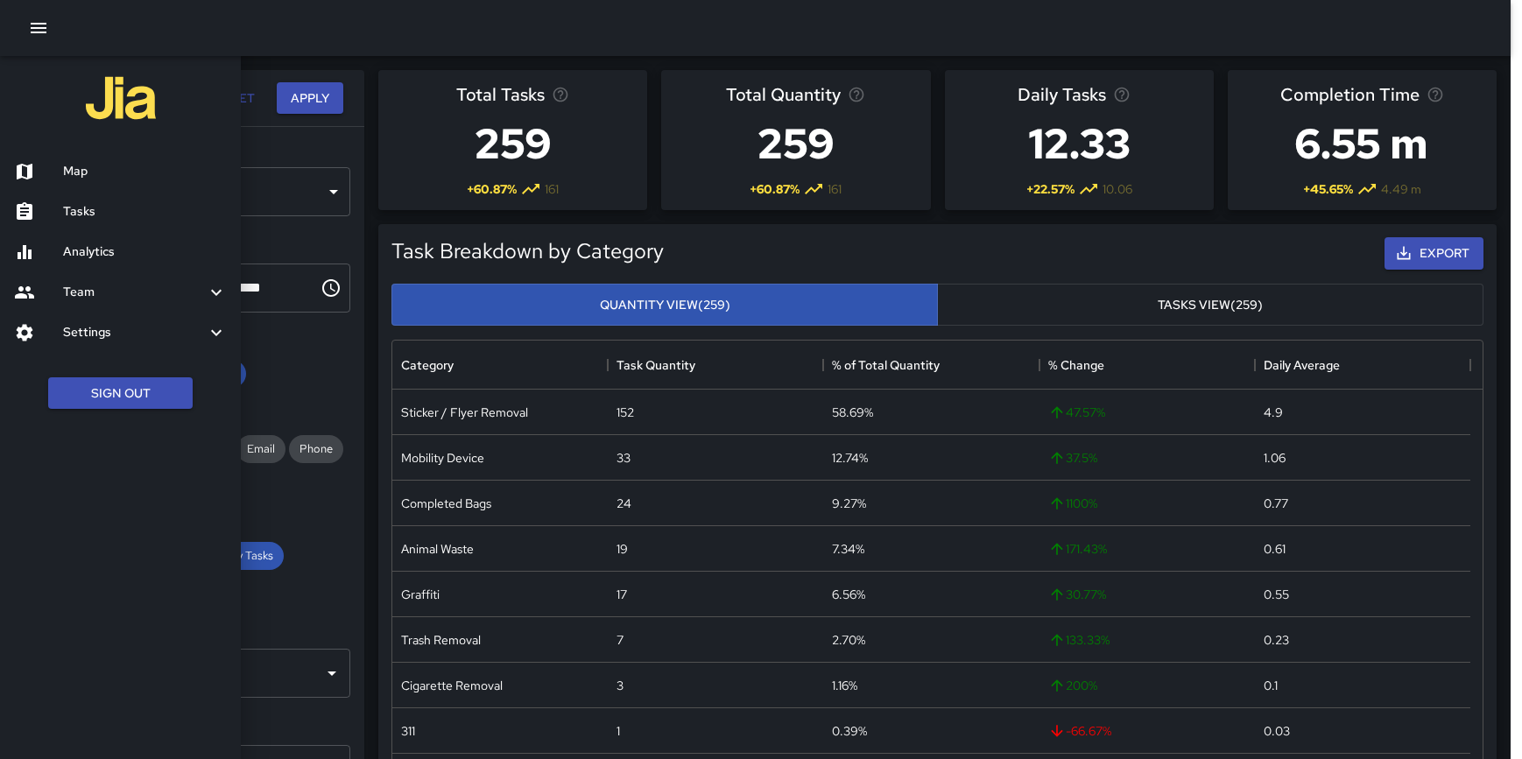 The width and height of the screenshot is (1522, 759). I want to click on h6: Analytics, so click(144, 252).